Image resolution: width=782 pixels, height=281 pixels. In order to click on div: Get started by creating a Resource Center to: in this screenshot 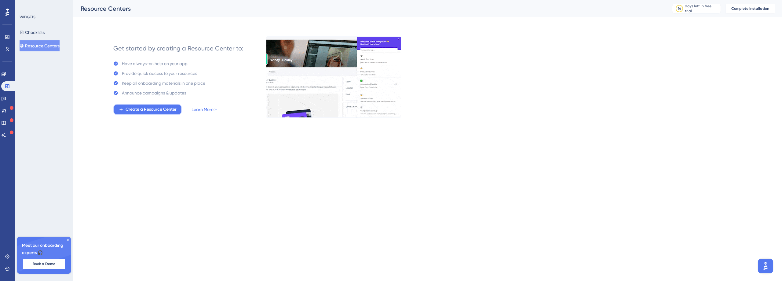, I will do `click(179, 48)`.